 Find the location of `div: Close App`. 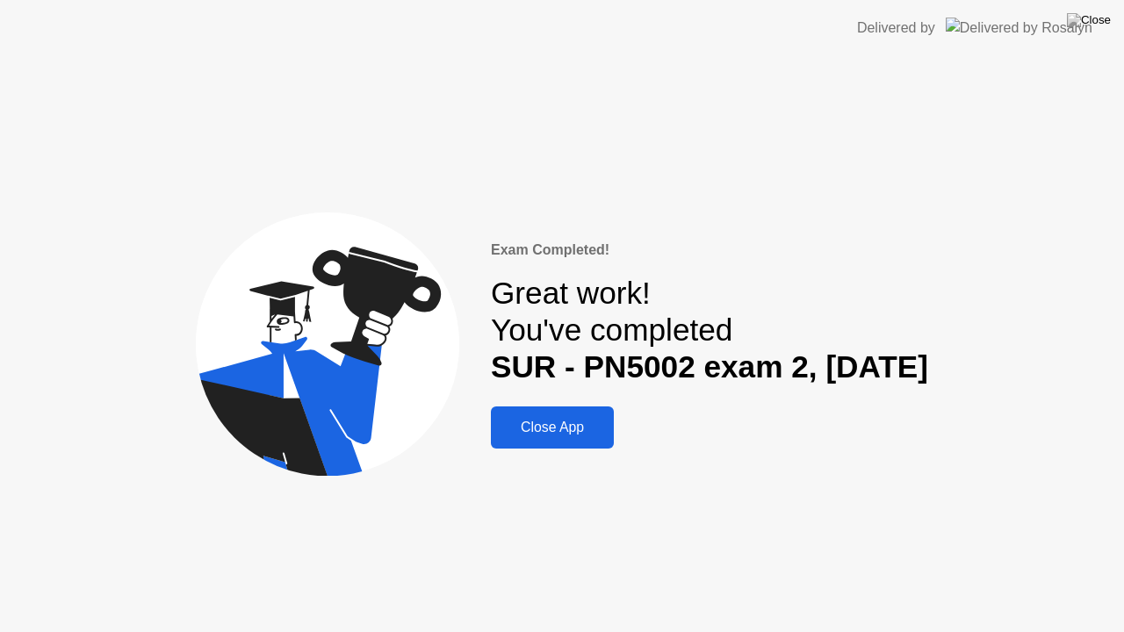

div: Close App is located at coordinates (552, 428).